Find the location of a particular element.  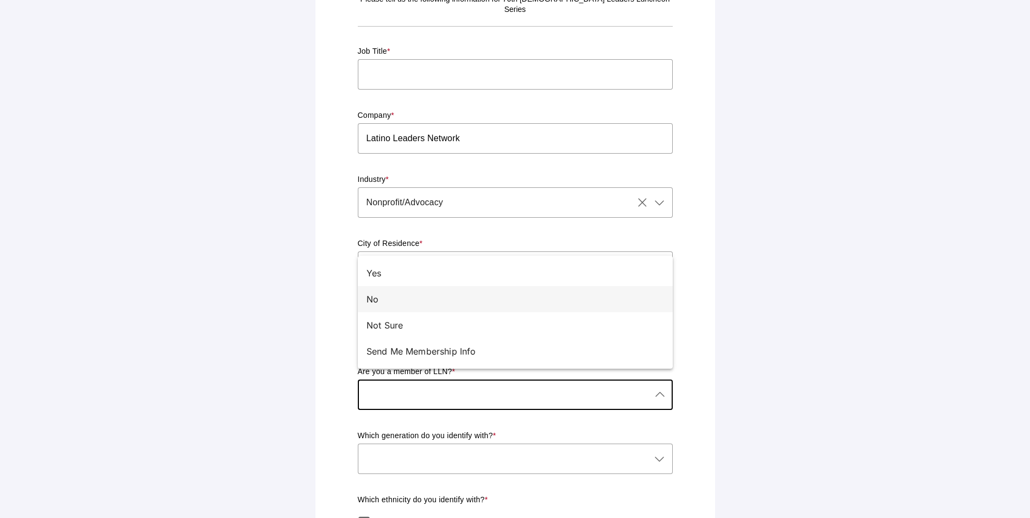

span: Nonprofit/Advocacy is located at coordinates (404, 202).